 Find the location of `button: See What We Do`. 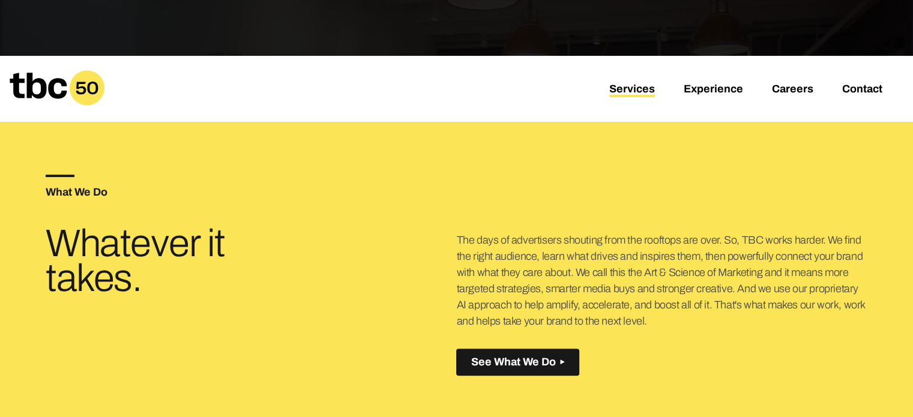

button: See What We Do is located at coordinates (517, 362).